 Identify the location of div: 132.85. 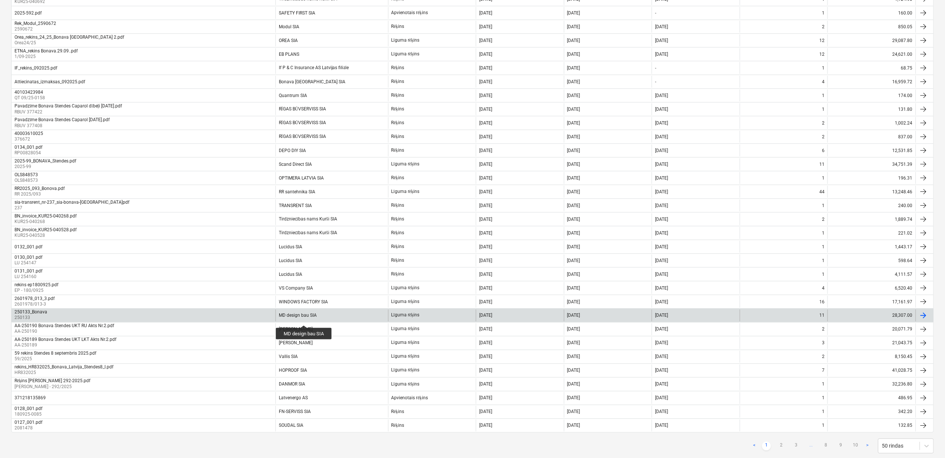
(871, 426).